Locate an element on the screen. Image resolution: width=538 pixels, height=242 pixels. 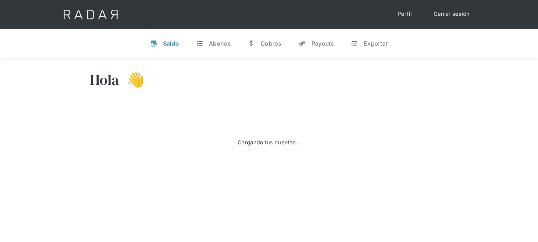
div: n is located at coordinates (355, 43).